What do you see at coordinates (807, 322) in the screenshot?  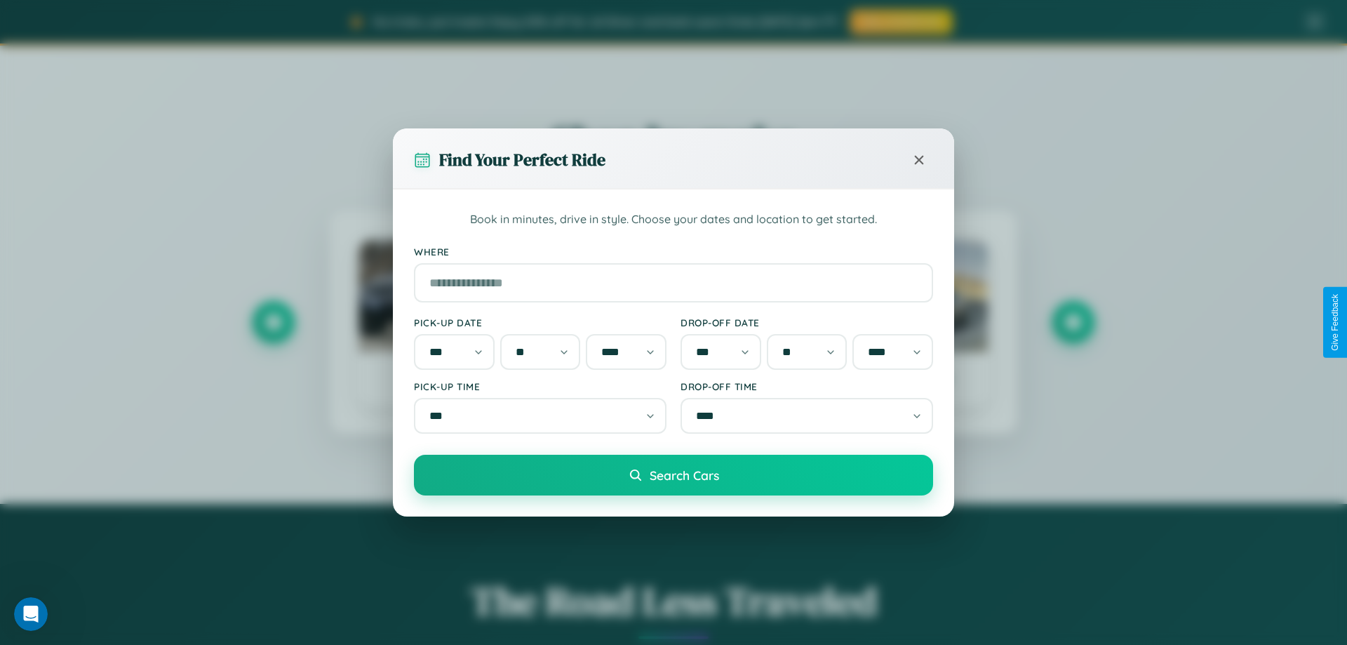 I see `label: Drop-off Date` at bounding box center [807, 322].